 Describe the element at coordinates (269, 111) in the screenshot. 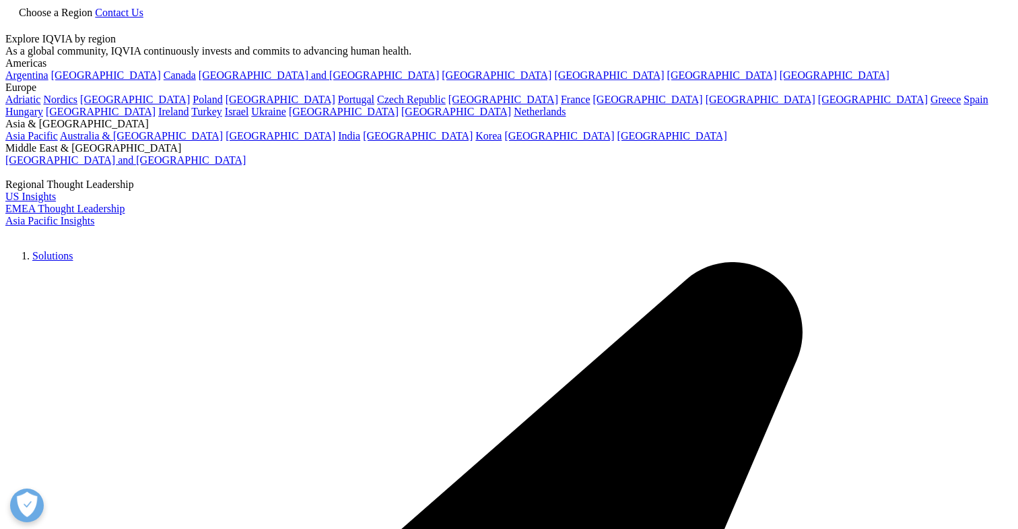

I see `a: Ukraine` at that location.